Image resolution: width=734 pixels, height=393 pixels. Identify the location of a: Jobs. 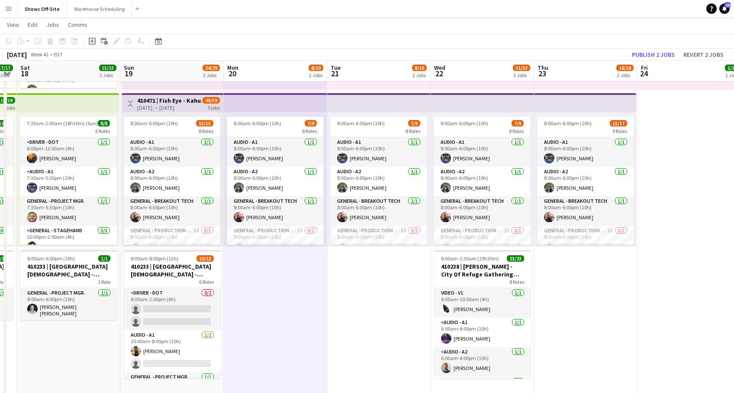
(53, 25).